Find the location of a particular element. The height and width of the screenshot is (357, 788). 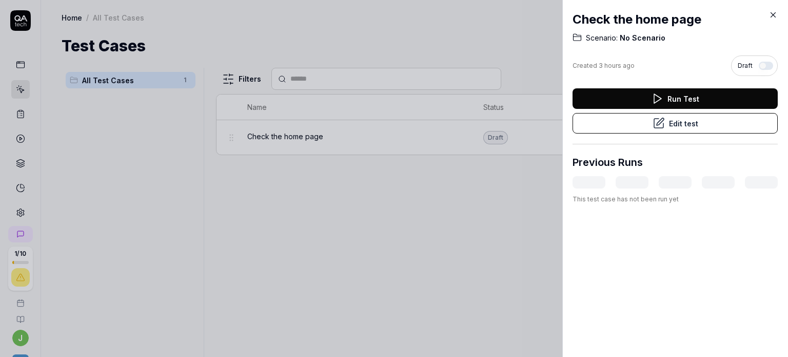

div: Created is located at coordinates (604, 66).